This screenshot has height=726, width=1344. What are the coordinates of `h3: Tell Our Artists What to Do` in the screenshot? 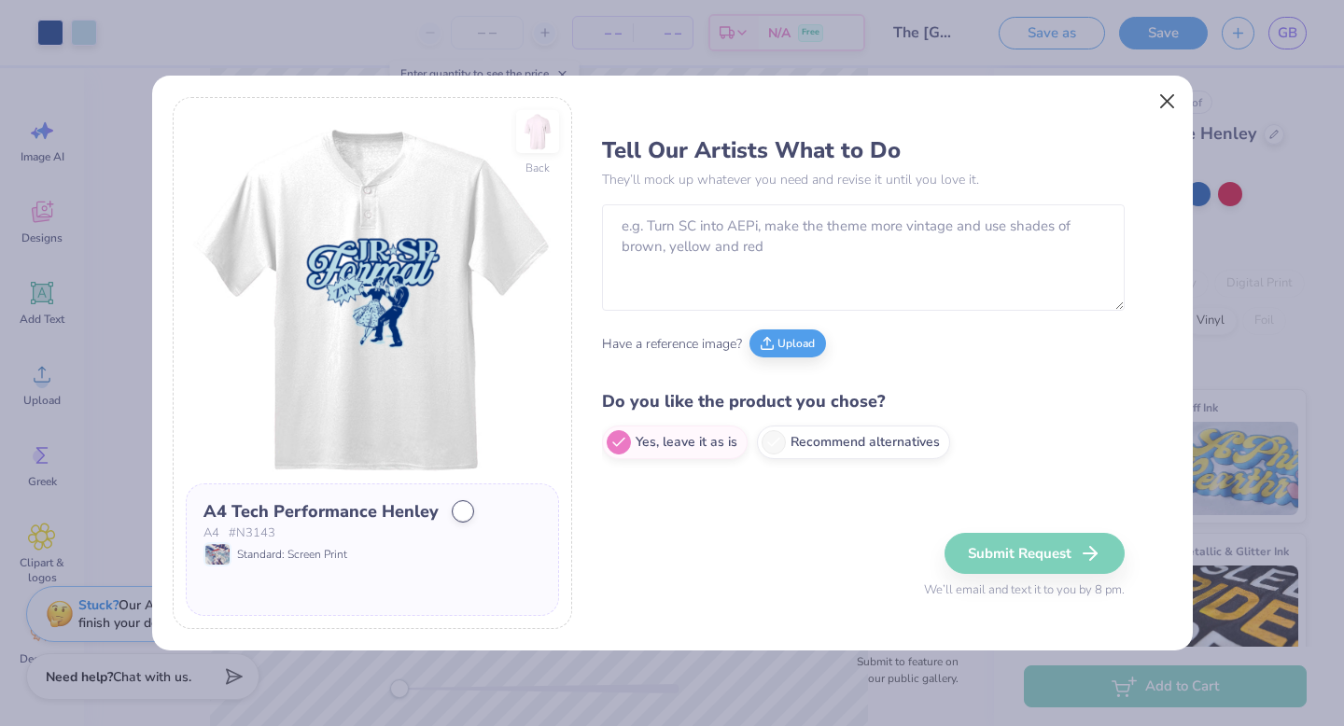 It's located at (863, 150).